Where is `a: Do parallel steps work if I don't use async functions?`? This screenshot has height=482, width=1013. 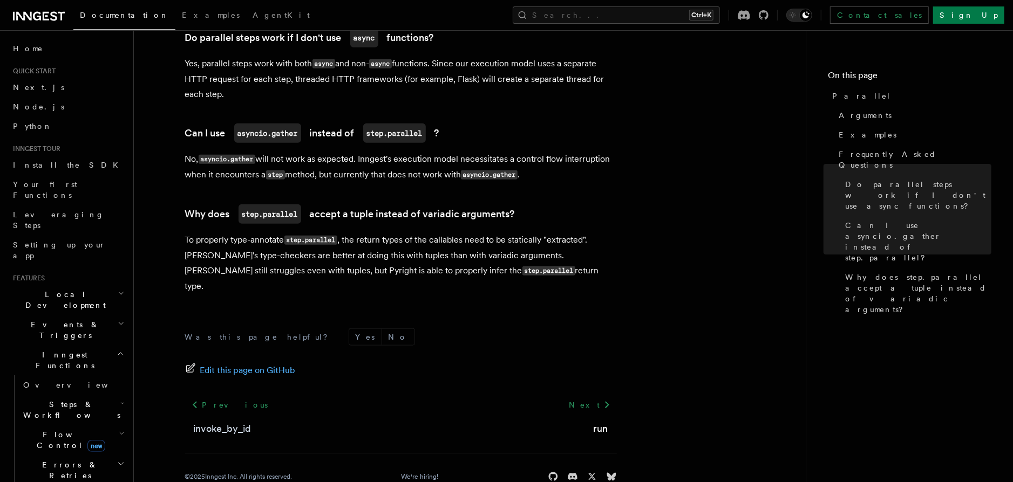
a: Do parallel steps work if I don't use async functions? is located at coordinates (916, 195).